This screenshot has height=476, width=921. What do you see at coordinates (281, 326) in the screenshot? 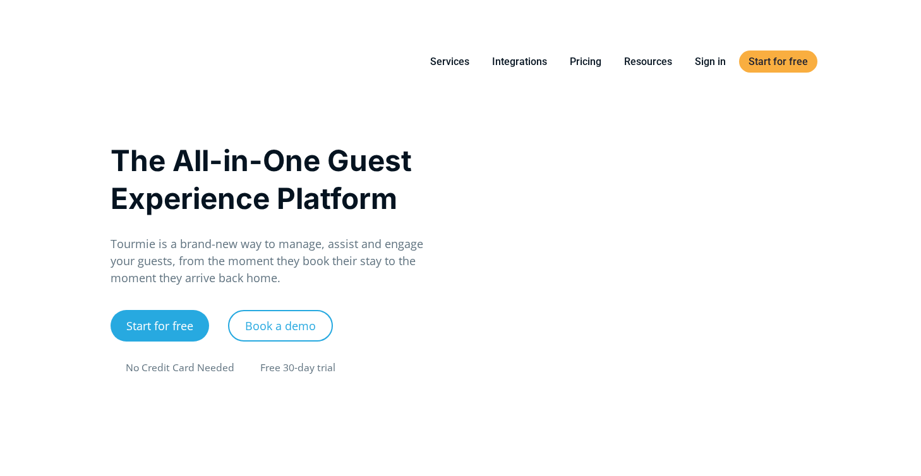
I see `a: Book a demo` at bounding box center [281, 326].